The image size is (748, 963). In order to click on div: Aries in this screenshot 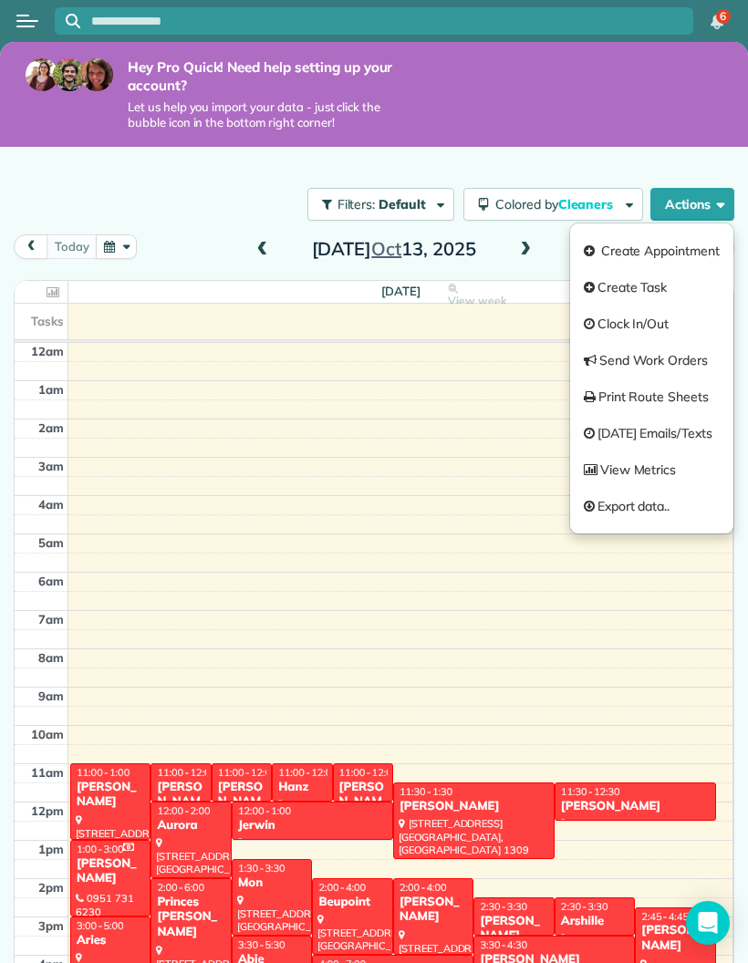, I will do `click(110, 940)`.